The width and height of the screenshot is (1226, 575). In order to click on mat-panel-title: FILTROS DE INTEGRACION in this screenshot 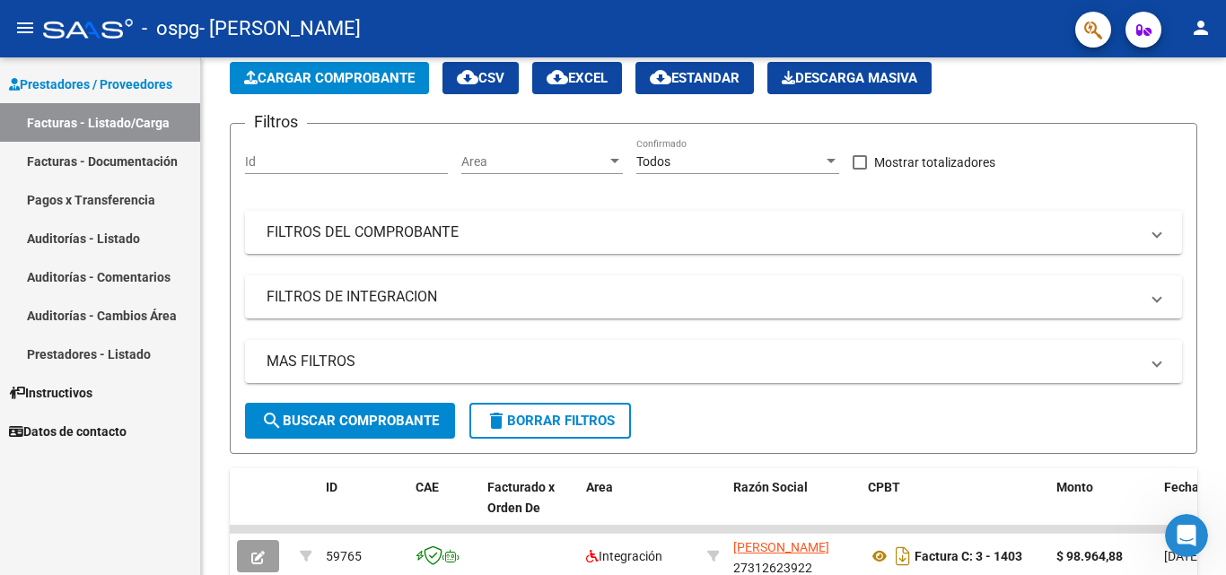, I will do `click(703, 297)`.